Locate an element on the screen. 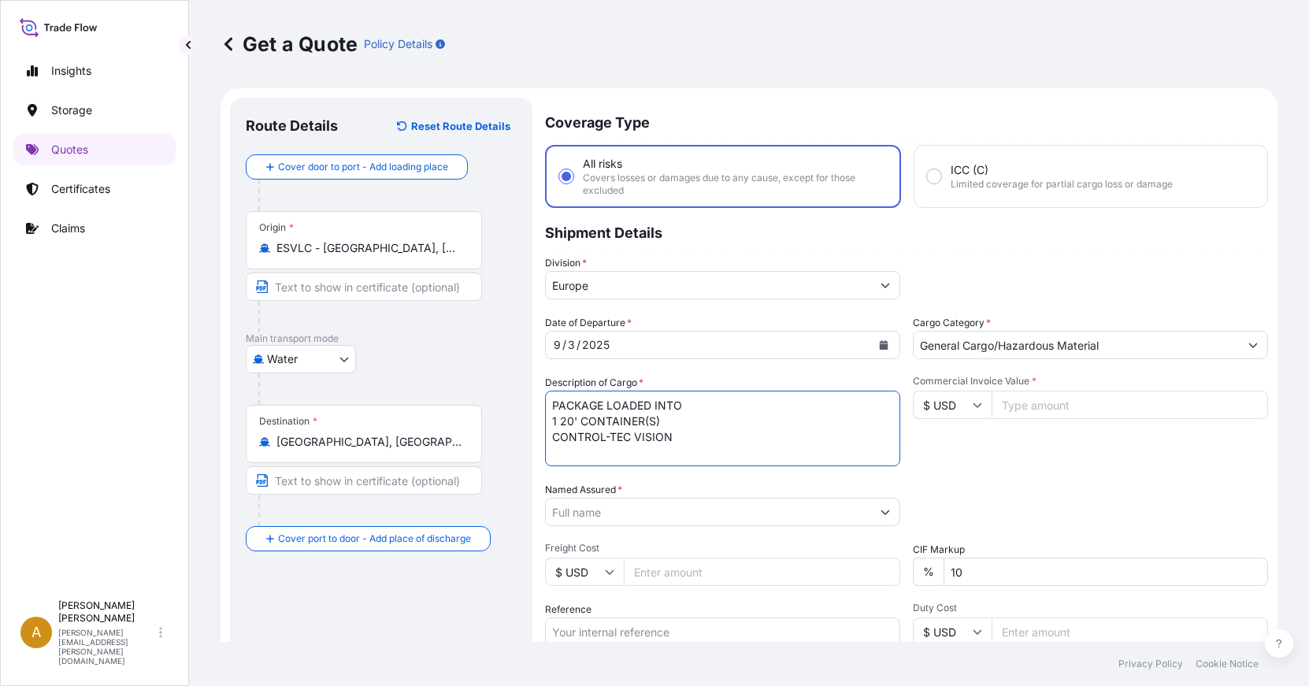  button: Select transport is located at coordinates (301, 359).